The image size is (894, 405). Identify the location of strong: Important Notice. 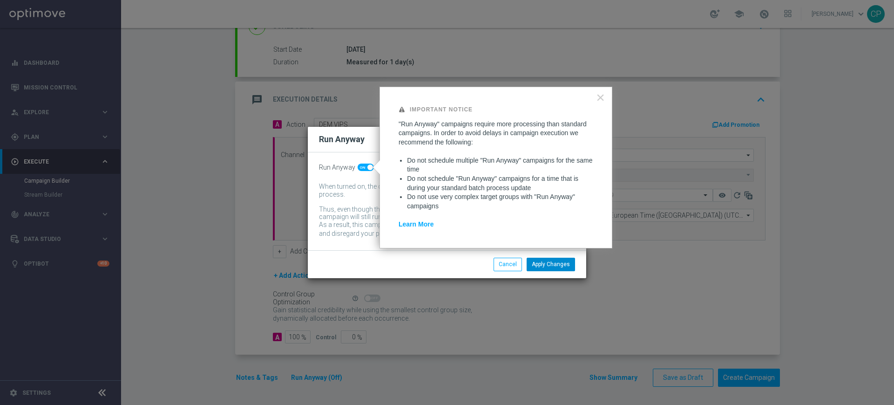
(441, 109).